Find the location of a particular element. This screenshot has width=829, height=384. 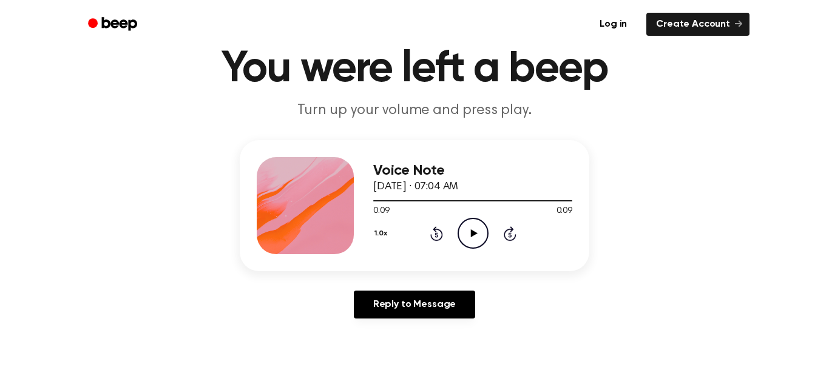

a: Create Account is located at coordinates (698, 24).